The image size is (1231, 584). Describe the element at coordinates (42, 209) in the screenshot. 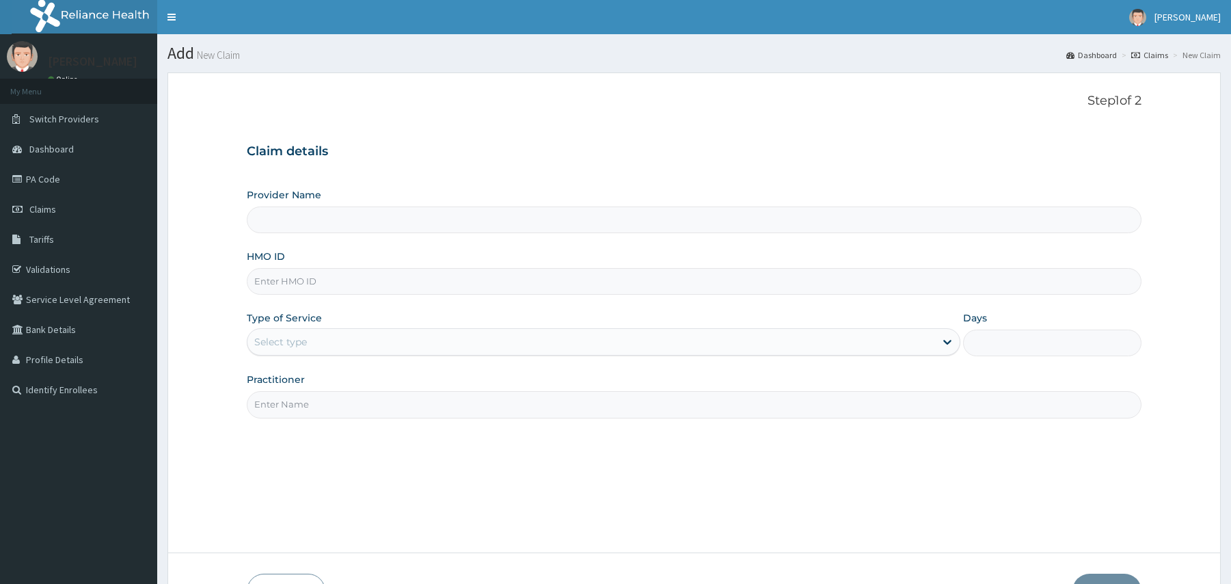

I see `span: Claims` at that location.